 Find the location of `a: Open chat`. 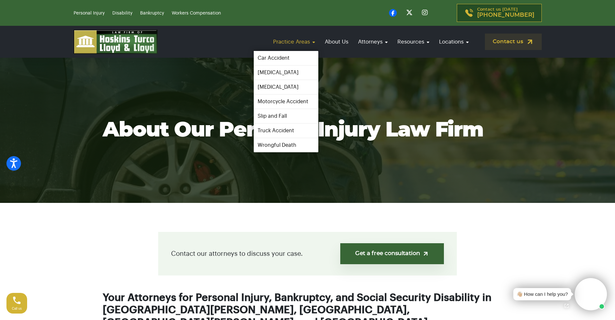

a: Open chat is located at coordinates (567, 306).